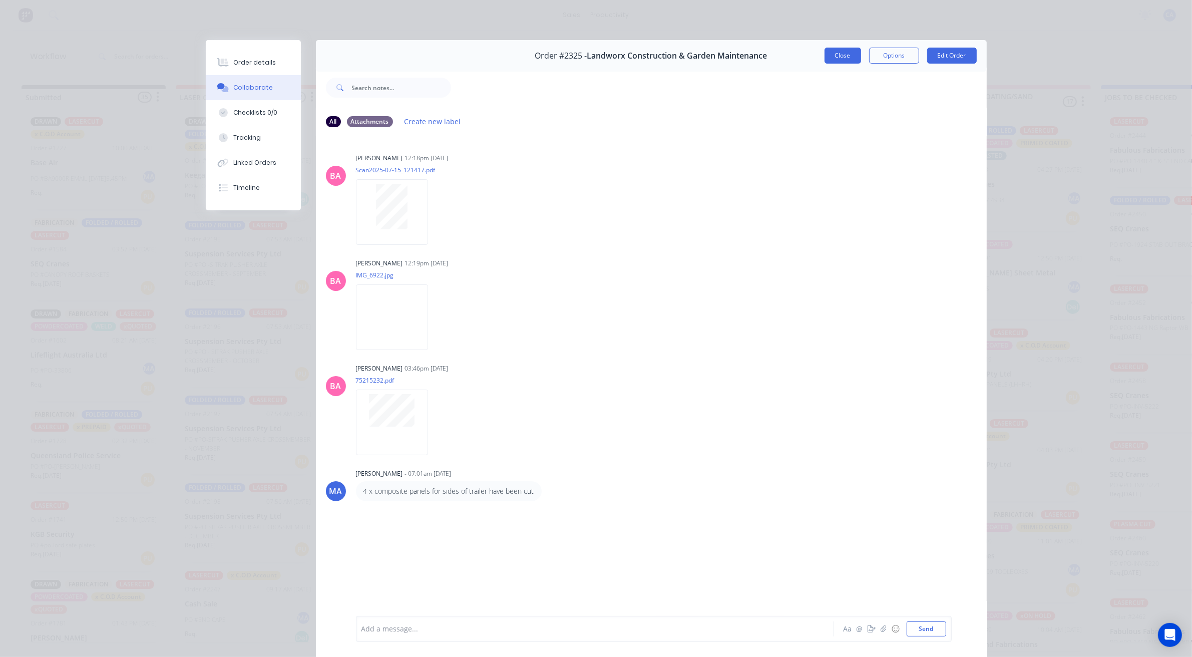 The height and width of the screenshot is (657, 1192). What do you see at coordinates (847, 629) in the screenshot?
I see `button: Aa` at bounding box center [847, 629].